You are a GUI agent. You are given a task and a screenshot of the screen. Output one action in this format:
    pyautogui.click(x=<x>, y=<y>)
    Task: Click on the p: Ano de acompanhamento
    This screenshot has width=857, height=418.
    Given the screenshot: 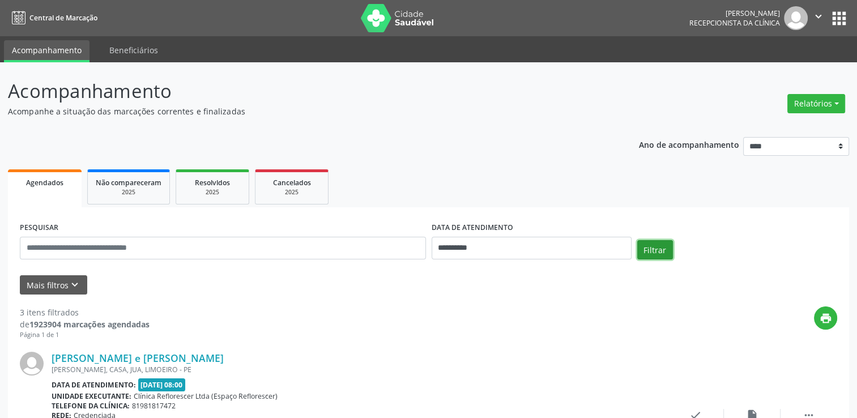 What is the action you would take?
    pyautogui.click(x=688, y=144)
    